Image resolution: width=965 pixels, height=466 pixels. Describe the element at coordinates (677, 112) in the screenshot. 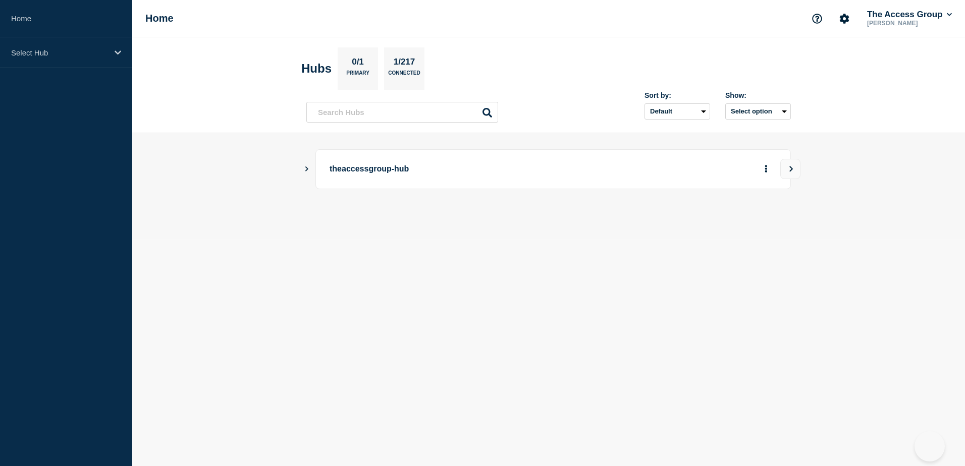

I see `select: Sort by` at that location.